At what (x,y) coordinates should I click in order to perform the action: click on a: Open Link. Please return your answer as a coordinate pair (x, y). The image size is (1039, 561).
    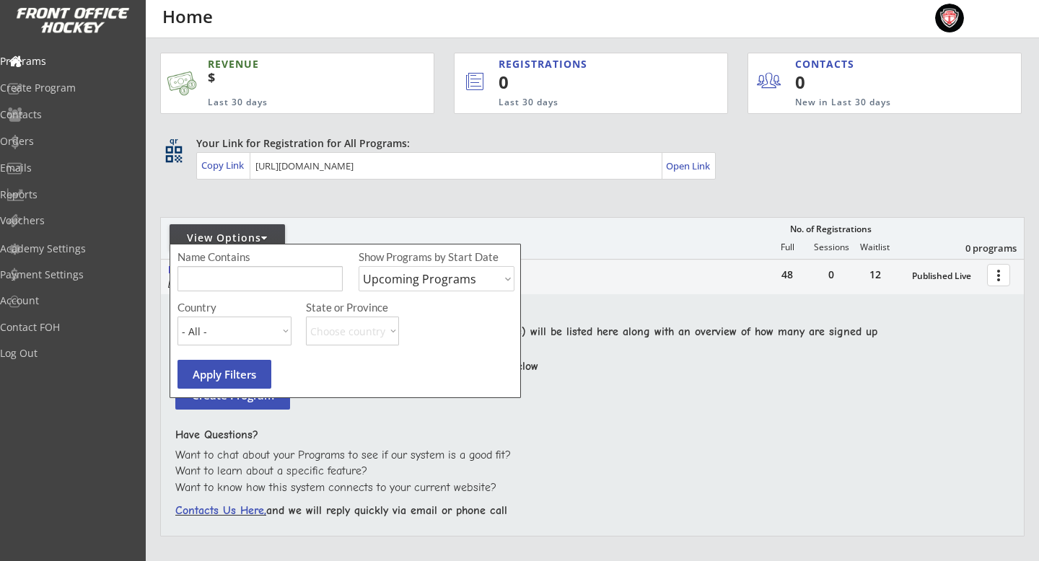
    Looking at the image, I should click on (688, 166).